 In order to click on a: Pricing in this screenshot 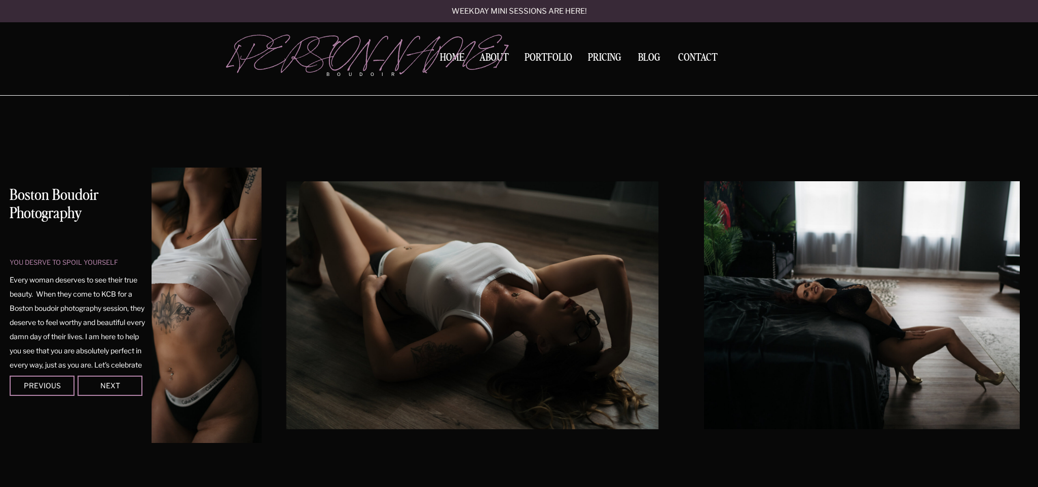, I will do `click(604, 59)`.